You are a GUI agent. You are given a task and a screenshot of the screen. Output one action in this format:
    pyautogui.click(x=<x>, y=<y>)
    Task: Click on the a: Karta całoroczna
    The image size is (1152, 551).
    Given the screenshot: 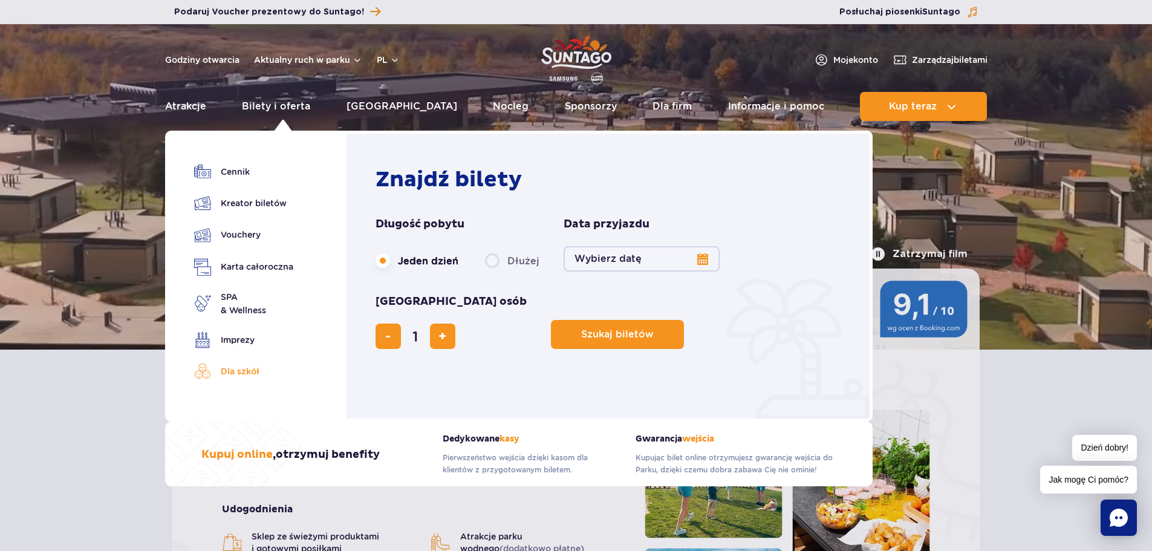 What is the action you would take?
    pyautogui.click(x=244, y=267)
    